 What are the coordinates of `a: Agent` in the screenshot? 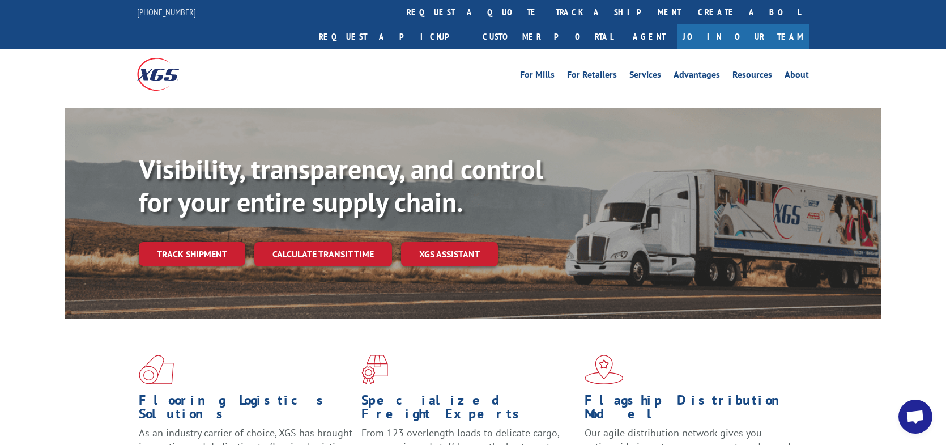 It's located at (649, 36).